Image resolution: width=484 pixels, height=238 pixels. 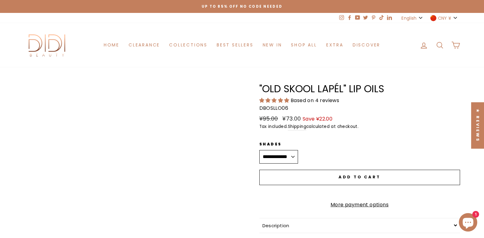 What do you see at coordinates (412, 18) in the screenshot?
I see `button: English` at bounding box center [412, 18].